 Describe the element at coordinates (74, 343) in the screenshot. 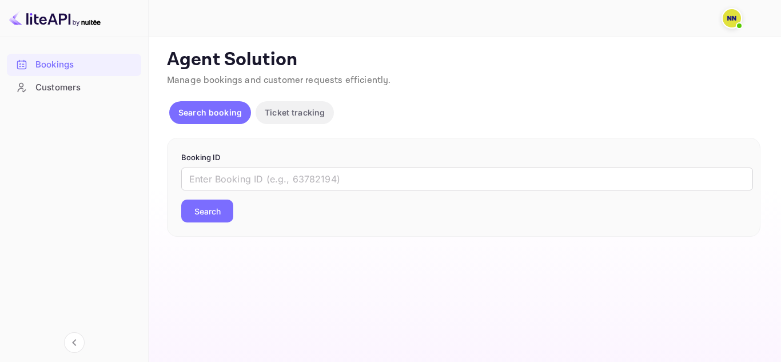

I see `button: Collapse navigation` at that location.